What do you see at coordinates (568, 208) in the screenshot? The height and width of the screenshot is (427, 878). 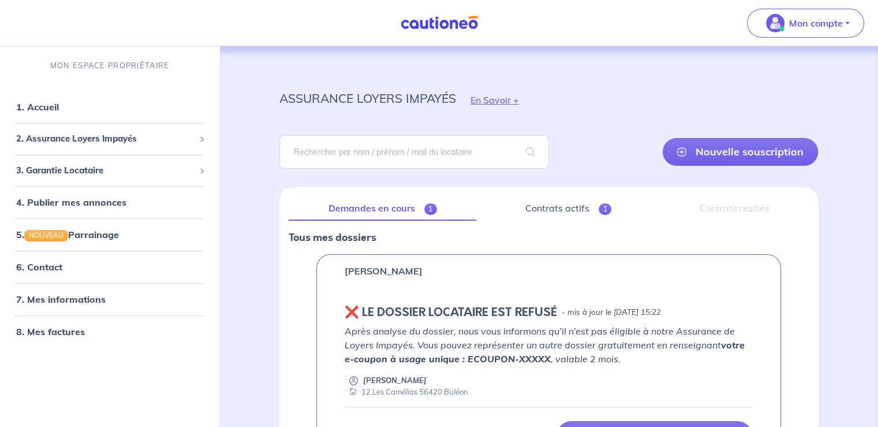 I see `a: Contrats actifs1` at bounding box center [568, 208].